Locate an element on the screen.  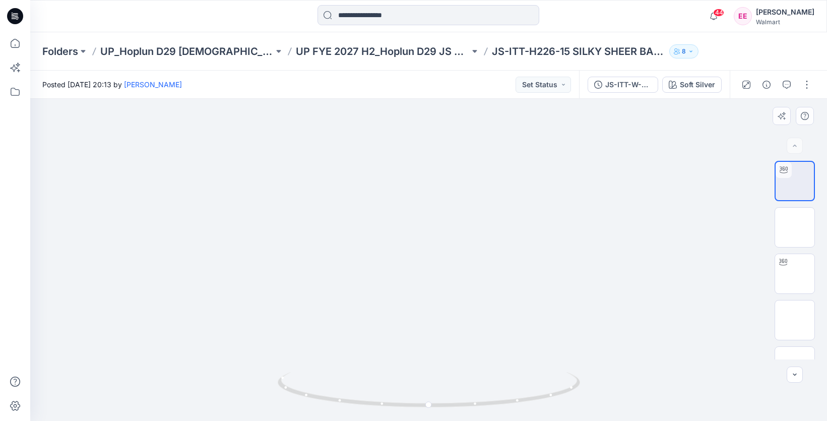
button: Soft Silver is located at coordinates (692, 85).